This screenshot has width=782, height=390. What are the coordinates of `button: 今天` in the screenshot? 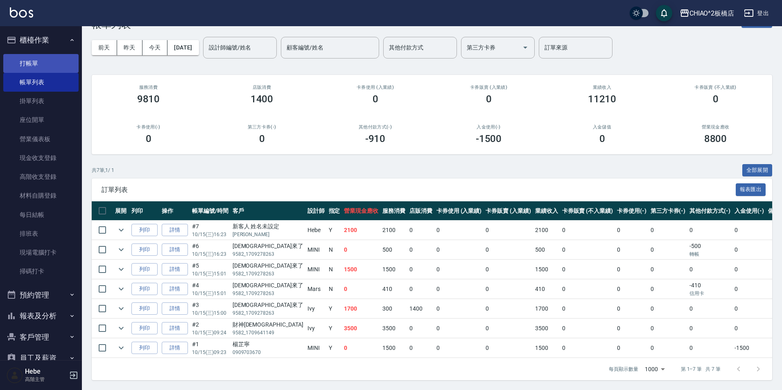 It's located at (155, 47).